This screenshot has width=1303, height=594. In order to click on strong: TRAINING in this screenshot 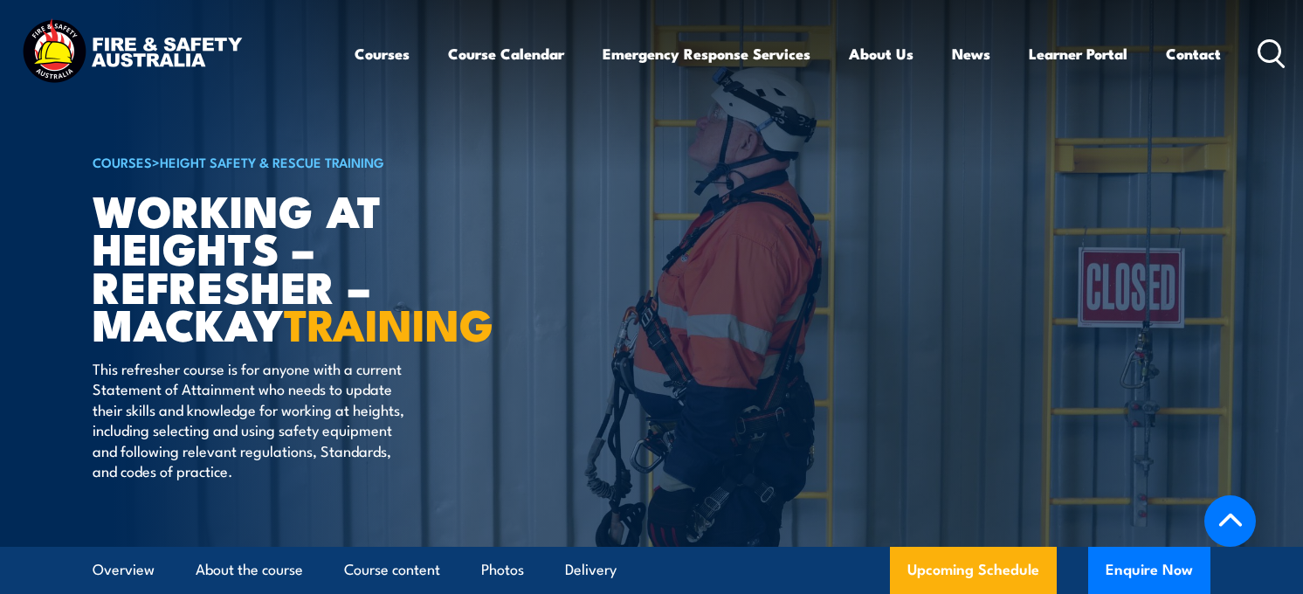, I will do `click(389, 322)`.